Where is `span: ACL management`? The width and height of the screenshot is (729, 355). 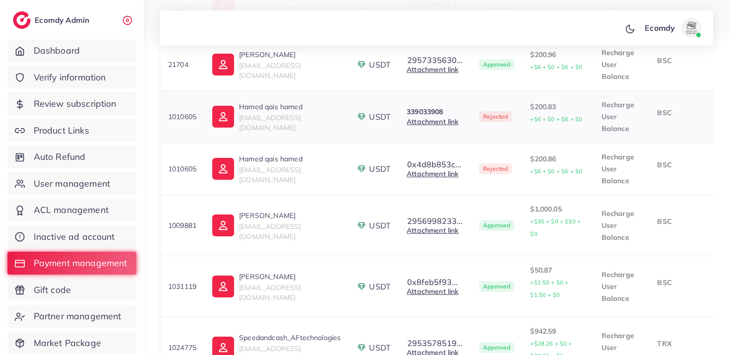
span: ACL management is located at coordinates (71, 210).